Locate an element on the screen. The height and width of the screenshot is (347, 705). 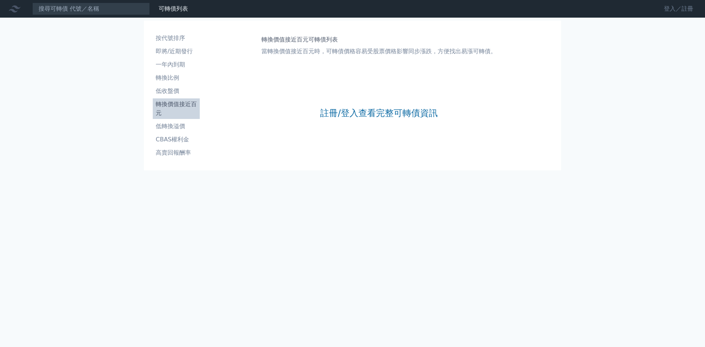
li: 即將/近期發行 is located at coordinates (176, 51).